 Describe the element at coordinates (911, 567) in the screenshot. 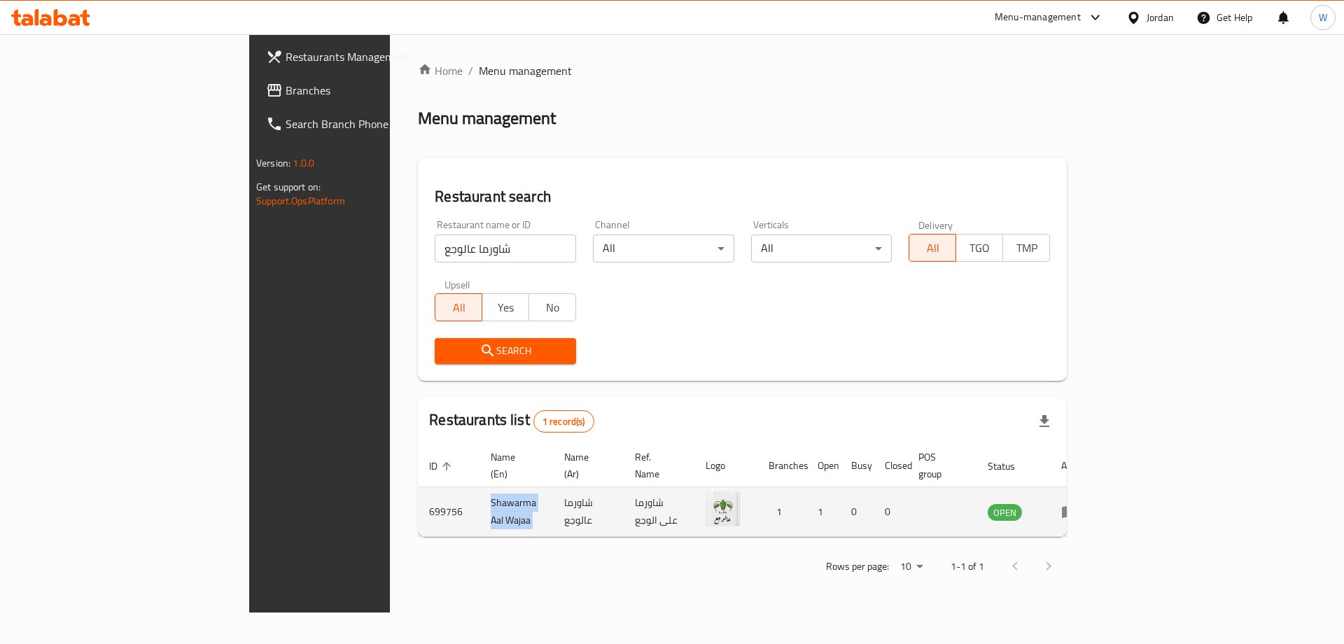

I see `div: Rows per page:` at that location.